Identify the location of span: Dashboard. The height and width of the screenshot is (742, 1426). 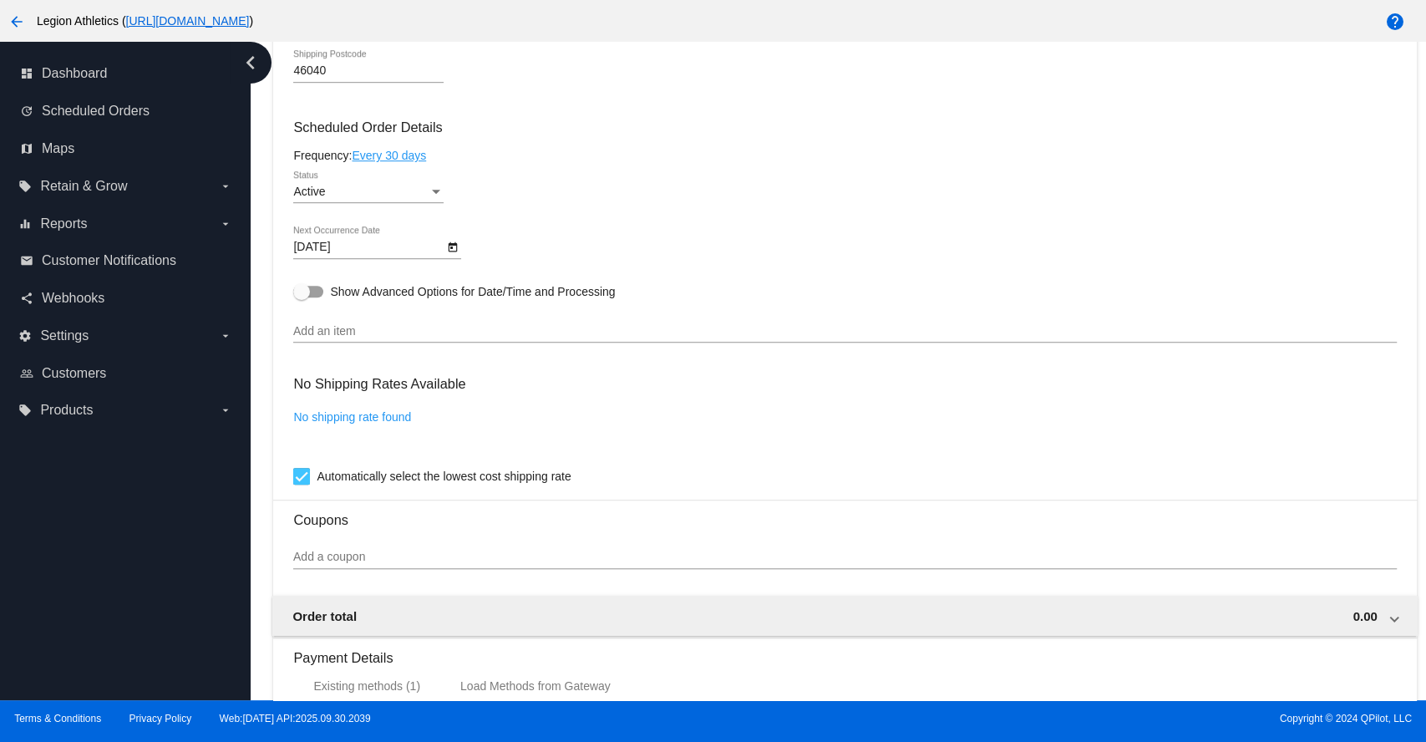
(74, 73).